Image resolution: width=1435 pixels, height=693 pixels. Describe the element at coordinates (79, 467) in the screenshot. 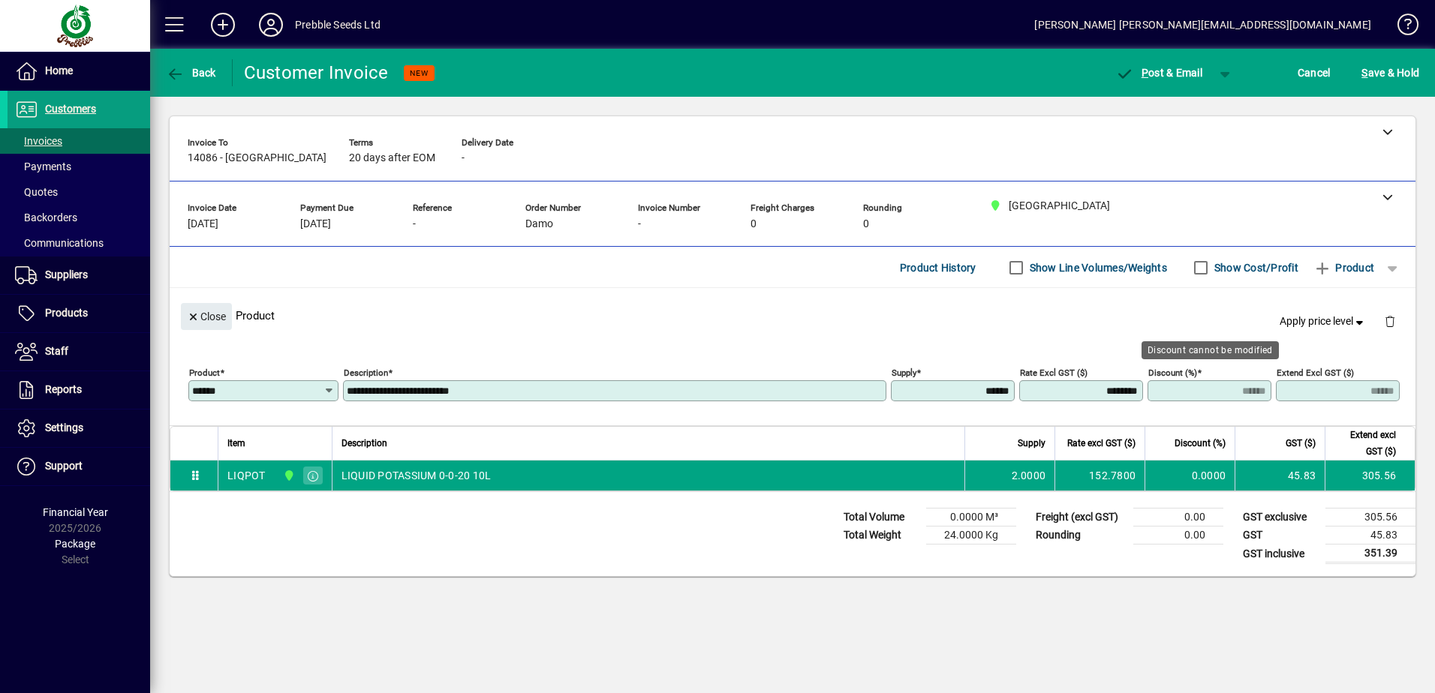

I see `a: Support` at that location.